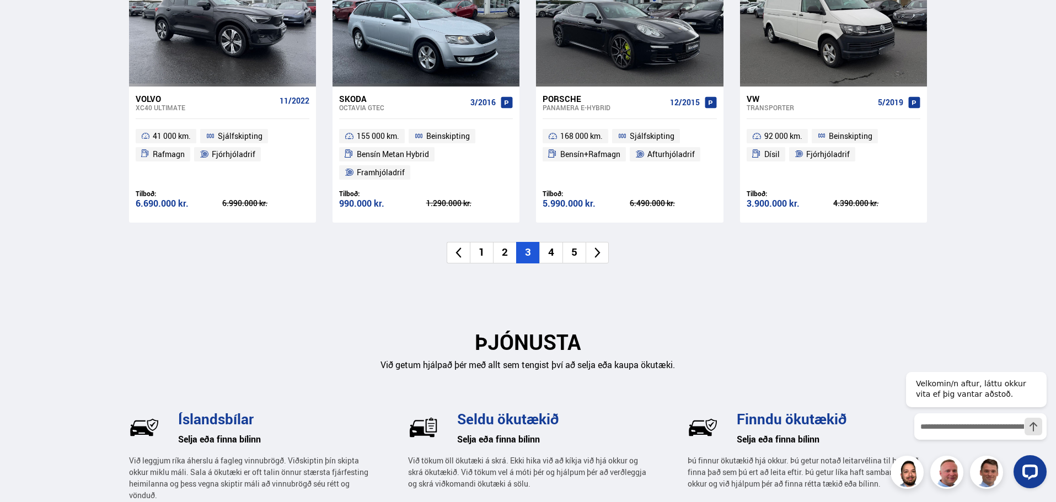 This screenshot has width=1056, height=502. I want to click on div: XC40 ULTIMATE, so click(205, 108).